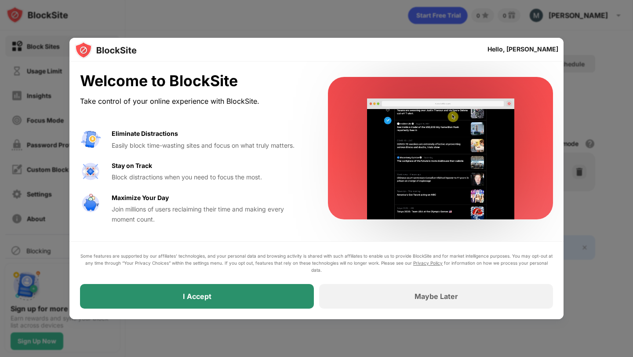  I want to click on div: Easily block time-wasting sites and focus on what truly matters., so click(209, 146).